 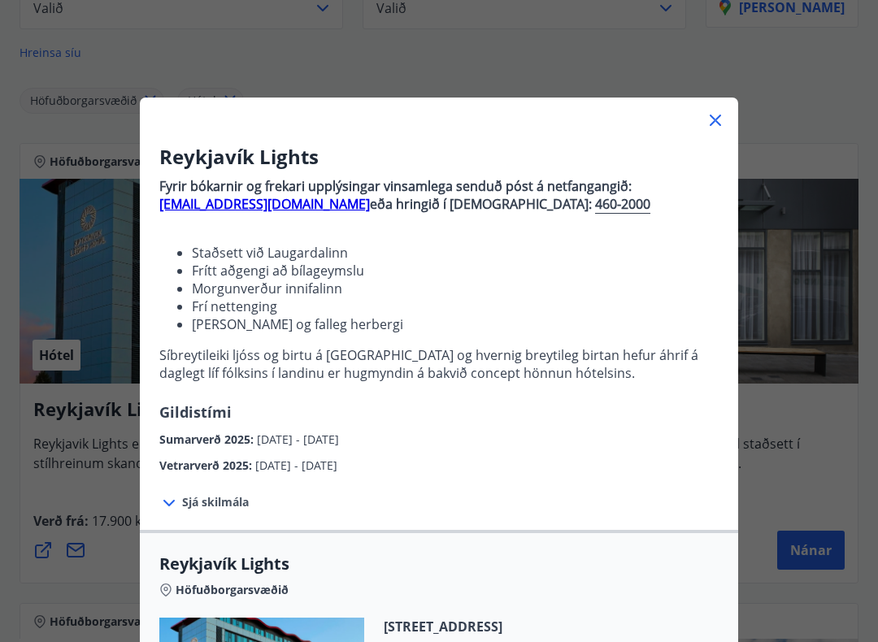 What do you see at coordinates (439, 564) in the screenshot?
I see `span: Reykjavík Lights` at bounding box center [439, 564].